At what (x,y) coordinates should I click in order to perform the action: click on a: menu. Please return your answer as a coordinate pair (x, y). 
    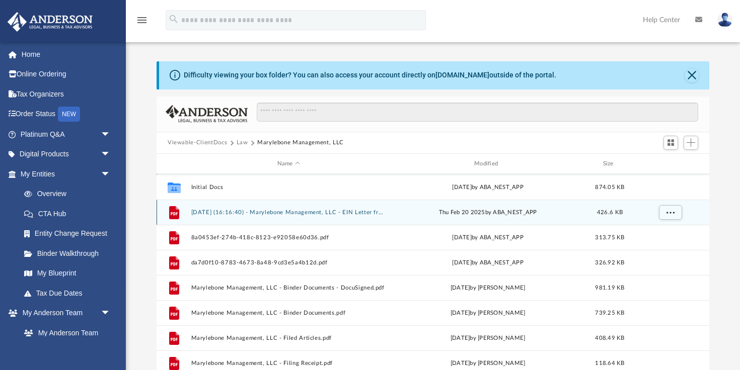
    Looking at the image, I should click on (142, 23).